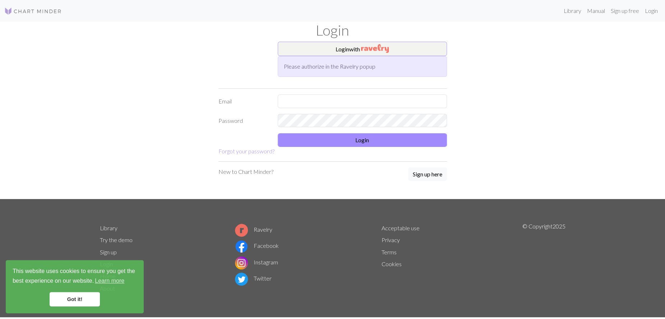 This screenshot has width=665, height=319. I want to click on a: Sign up here, so click(427, 175).